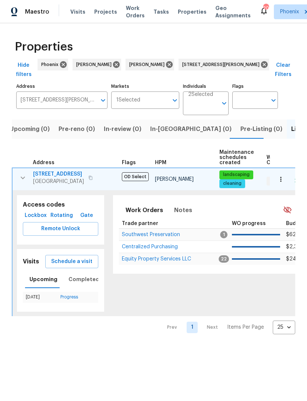 The image size is (307, 401). Describe the element at coordinates (87, 215) in the screenshot. I see `button: Gate` at that location.